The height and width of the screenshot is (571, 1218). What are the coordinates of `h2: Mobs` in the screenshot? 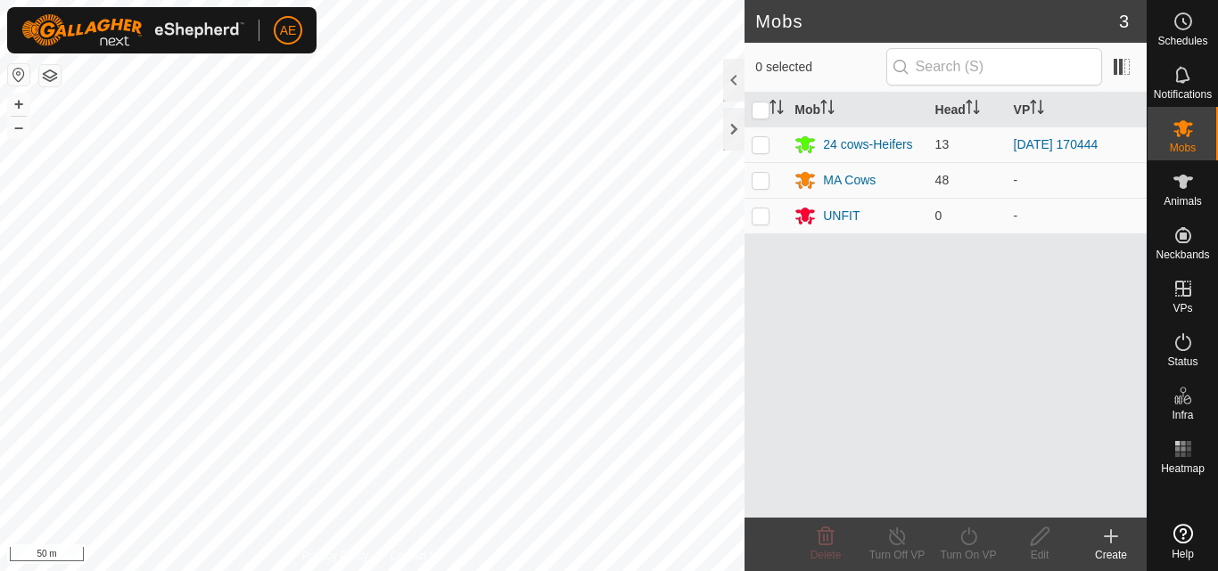 It's located at (937, 21).